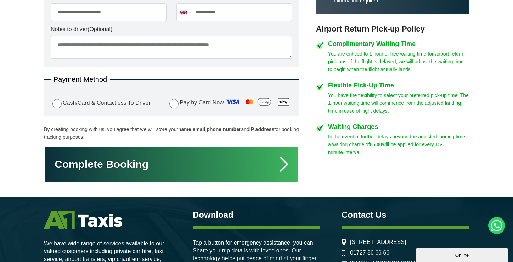  What do you see at coordinates (399, 62) in the screenshot?
I see `p: You are entitled to 1 hour of free waiting time for airport return pick-ups. If the flight is del...` at bounding box center [399, 62].